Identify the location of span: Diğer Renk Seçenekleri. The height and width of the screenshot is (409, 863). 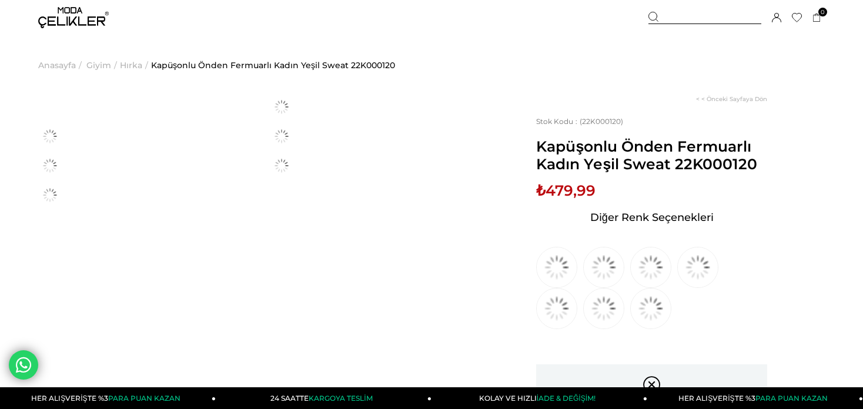
(652, 217).